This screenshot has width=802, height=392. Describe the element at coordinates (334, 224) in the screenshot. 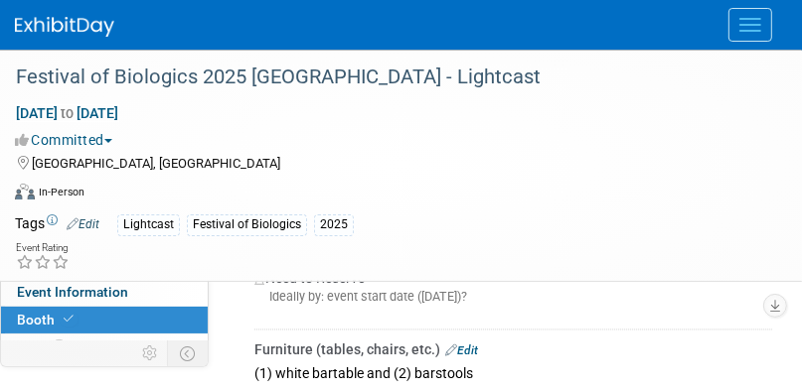

I see `div: 2025` at that location.